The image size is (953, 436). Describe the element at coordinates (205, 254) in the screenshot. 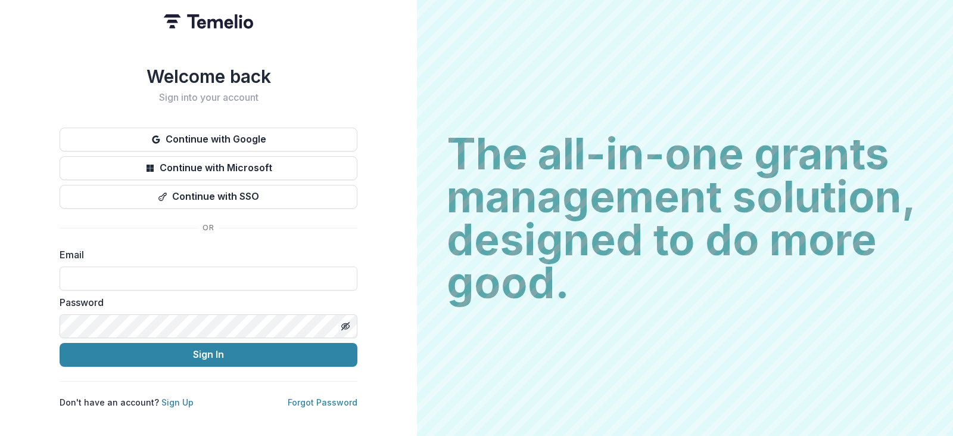

I see `label: Email` at that location.